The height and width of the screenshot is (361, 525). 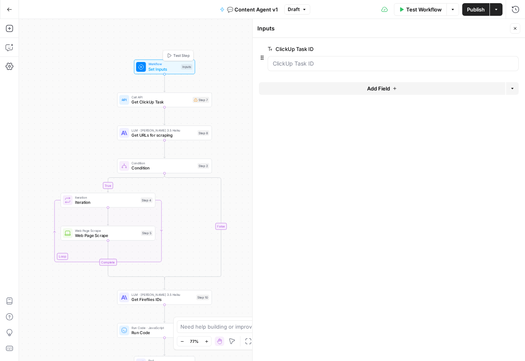 What do you see at coordinates (192, 226) in the screenshot?
I see `g: Edge from step_2 to step_2-conditional-end` at bounding box center [192, 226].